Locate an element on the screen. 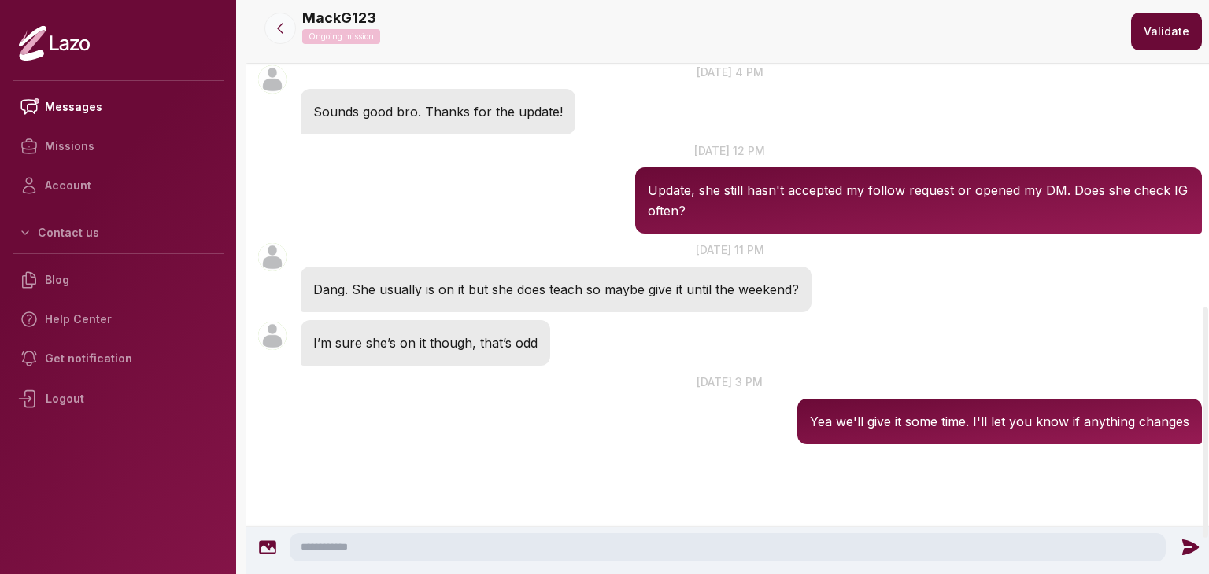  img: User avatar is located at coordinates (272, 336).